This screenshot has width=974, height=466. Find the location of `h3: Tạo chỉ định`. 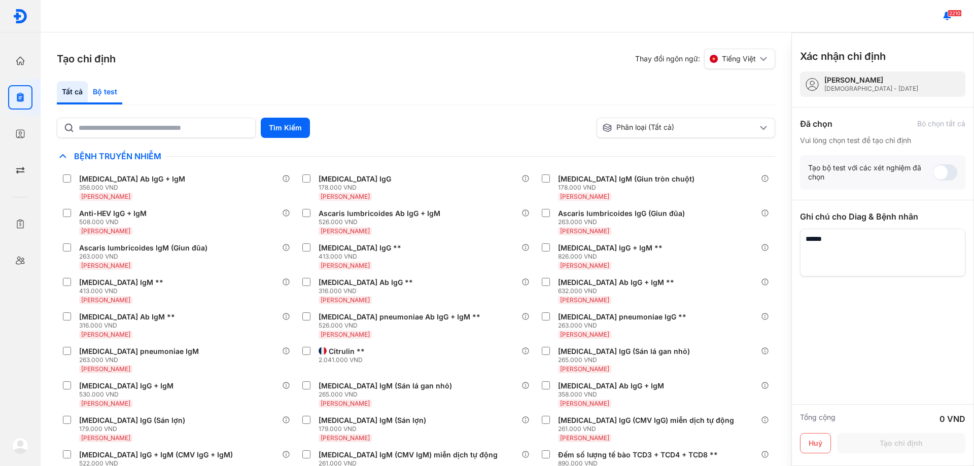

h3: Tạo chỉ định is located at coordinates (86, 59).